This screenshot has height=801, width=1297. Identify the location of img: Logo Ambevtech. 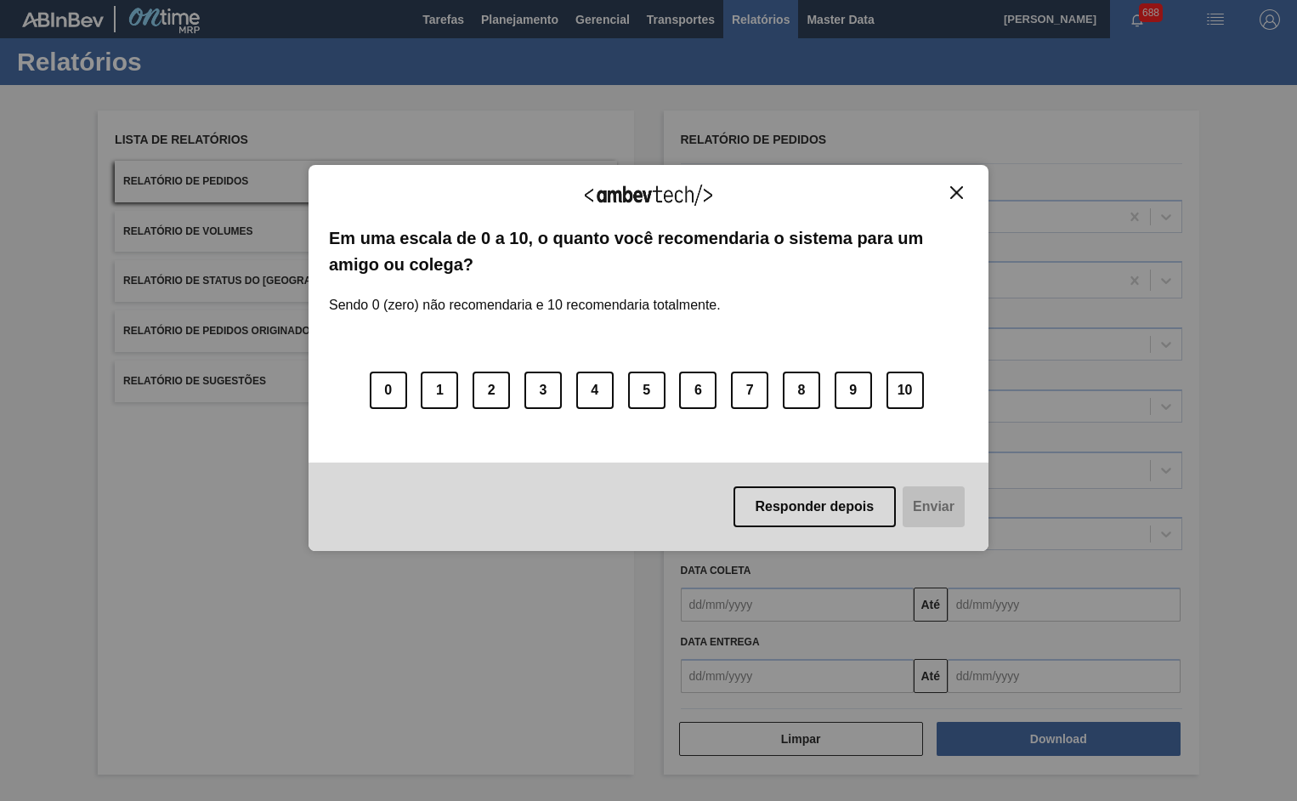
(649, 195).